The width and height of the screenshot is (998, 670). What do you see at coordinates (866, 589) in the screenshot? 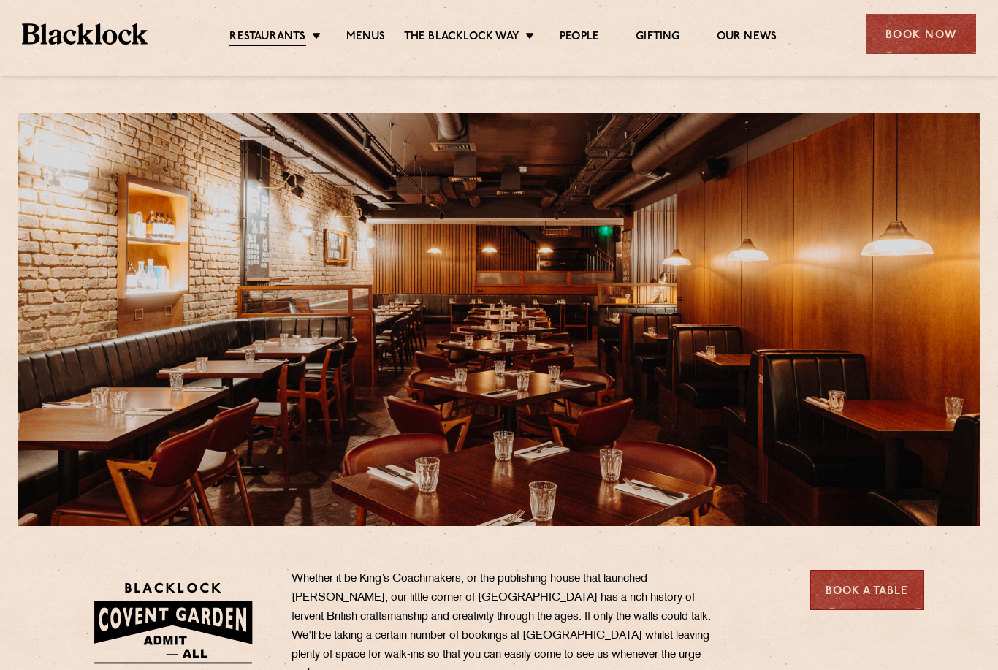
I see `a: Book a Table` at bounding box center [866, 589].